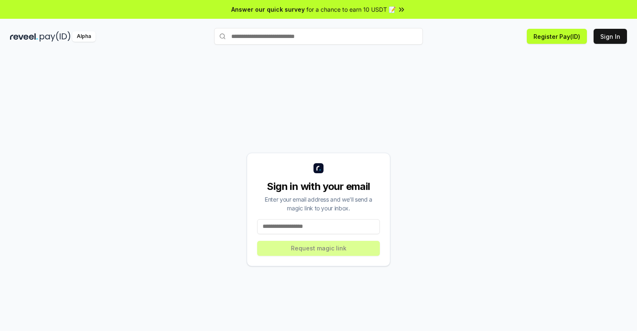  What do you see at coordinates (318, 168) in the screenshot?
I see `img: logo_small` at bounding box center [318, 168].